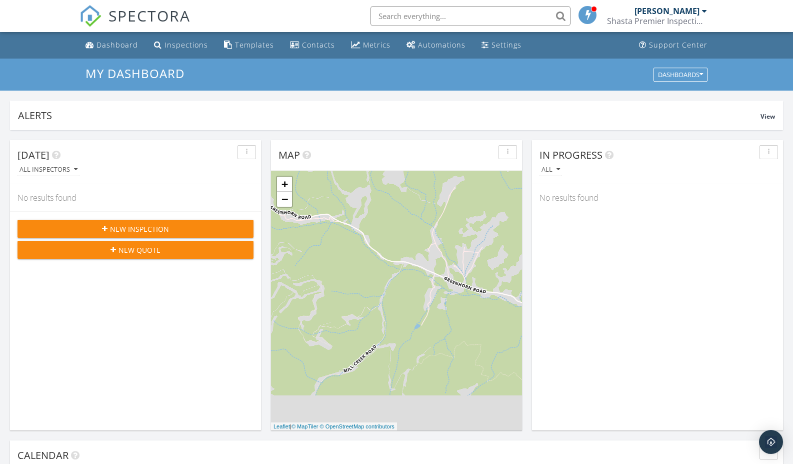 This screenshot has height=464, width=793. I want to click on span: SPECTORA, so click(150, 16).